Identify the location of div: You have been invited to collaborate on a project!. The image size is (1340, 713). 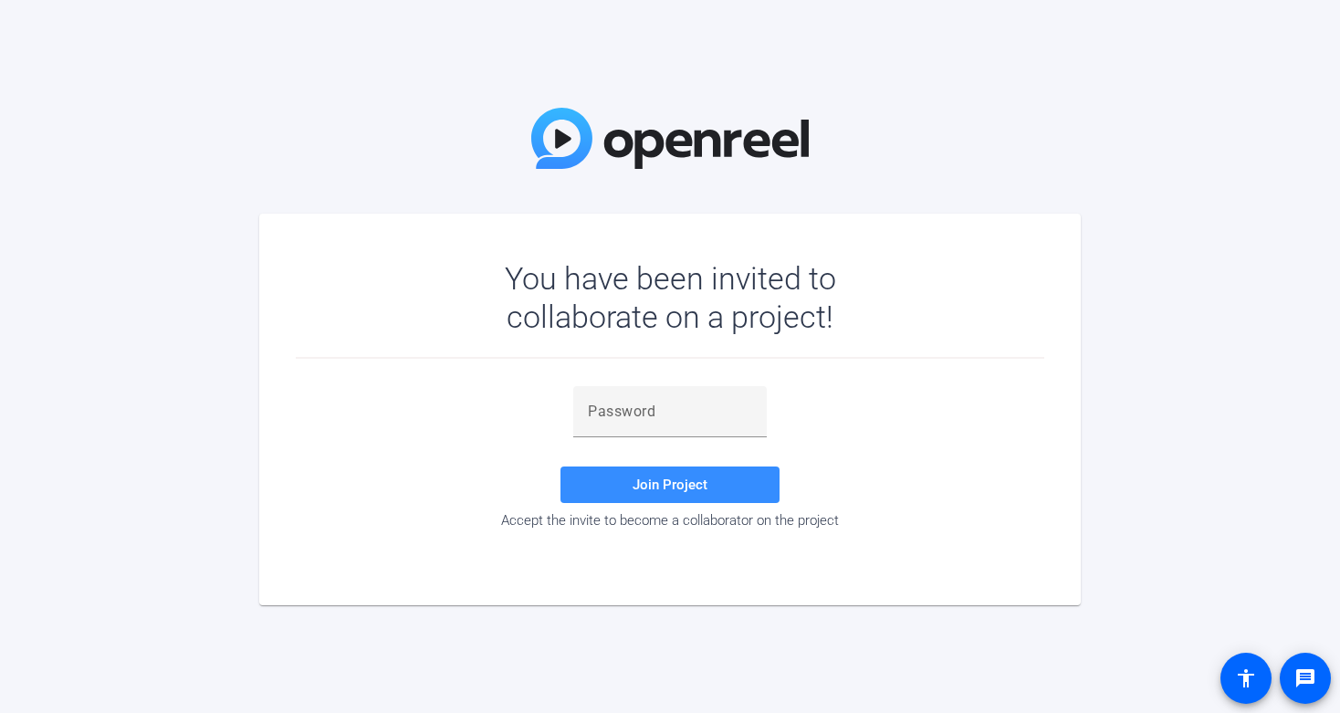
(670, 298).